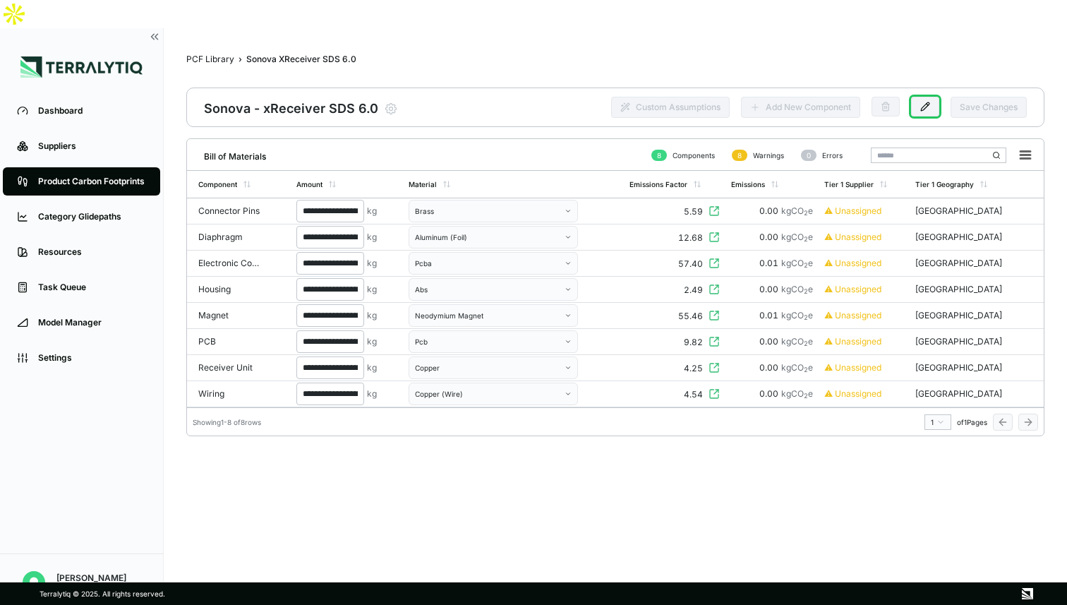 This screenshot has width=1067, height=605. What do you see at coordinates (232, 368) in the screenshot?
I see `div: Receiver Unit` at bounding box center [232, 368].